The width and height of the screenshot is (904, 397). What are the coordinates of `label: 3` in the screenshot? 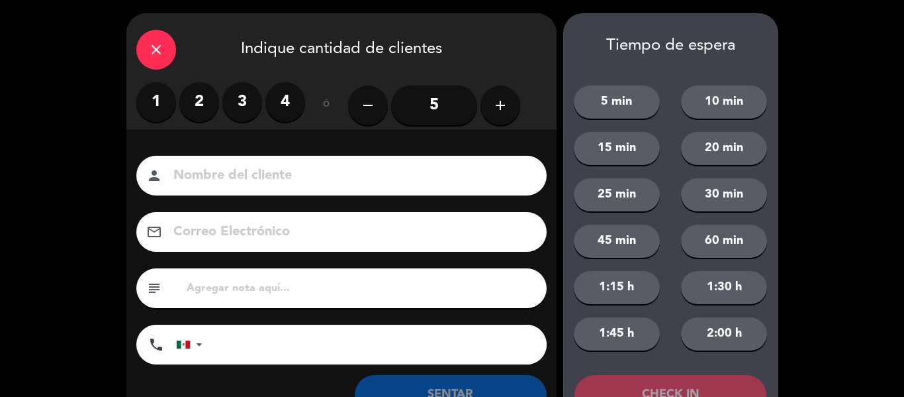 It's located at (242, 102).